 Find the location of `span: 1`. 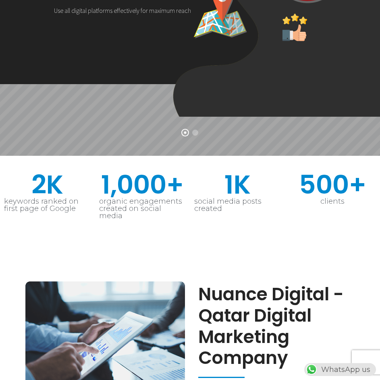

span: 1 is located at coordinates (229, 185).